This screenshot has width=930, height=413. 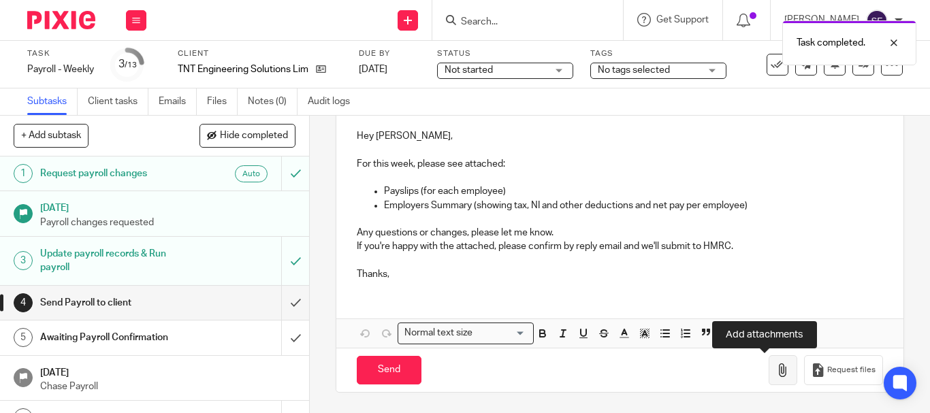 I want to click on h1: Send Payroll to client, so click(x=116, y=303).